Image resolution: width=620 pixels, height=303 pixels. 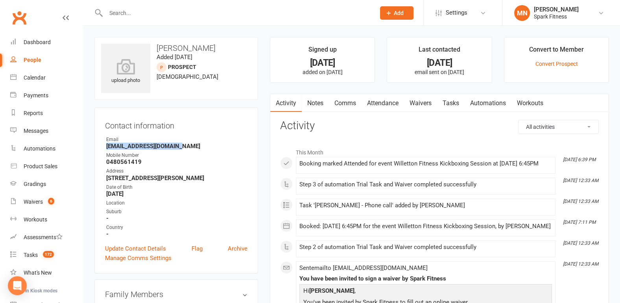 I want to click on a: Dashboard, so click(x=46, y=42).